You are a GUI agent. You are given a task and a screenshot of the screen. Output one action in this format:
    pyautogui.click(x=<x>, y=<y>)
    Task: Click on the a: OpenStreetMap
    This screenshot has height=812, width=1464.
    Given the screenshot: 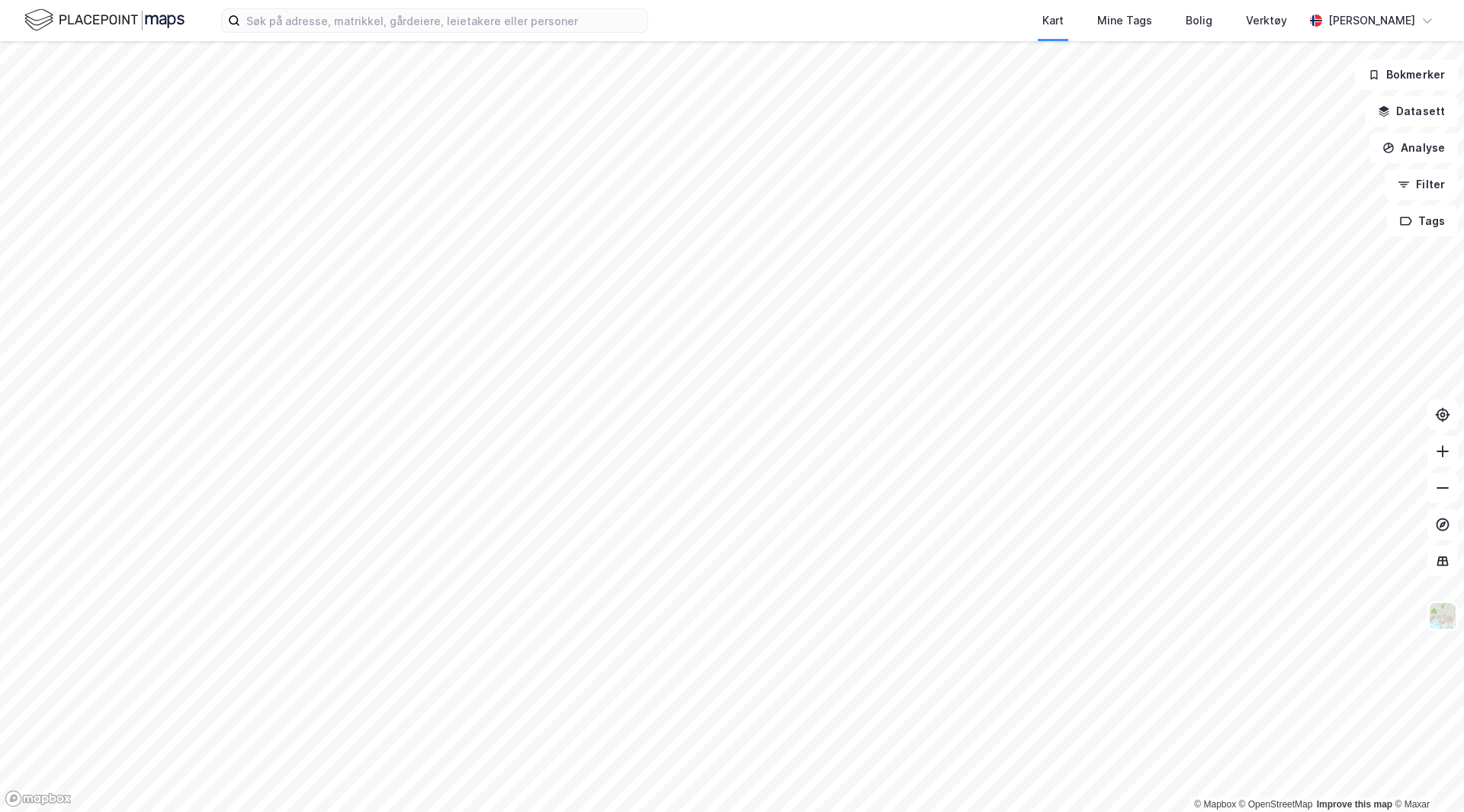 What is the action you would take?
    pyautogui.click(x=1276, y=804)
    